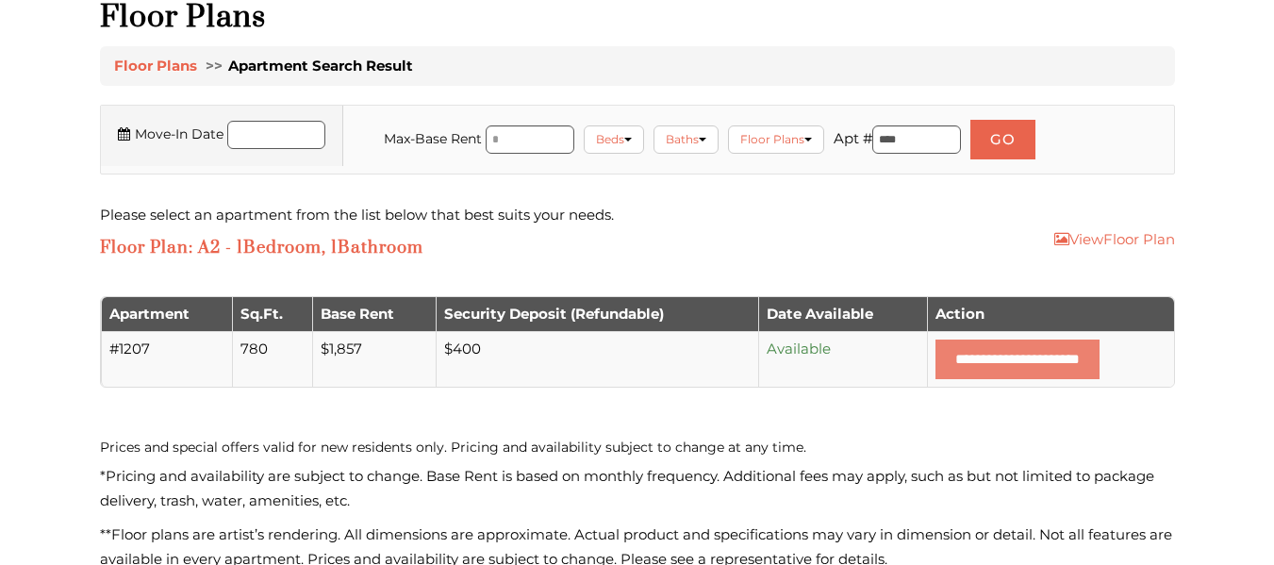 This screenshot has height=565, width=1274. Describe the element at coordinates (1003, 140) in the screenshot. I see `button: GO` at that location.